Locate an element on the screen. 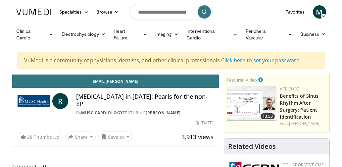 Image resolution: width=342 pixels, height=167 pixels. span: 28 is located at coordinates (30, 137).